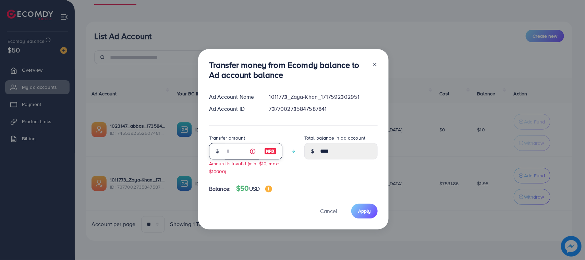 This screenshot has height=260, width=585. Describe the element at coordinates (323, 109) in the screenshot. I see `div: 7377002735847587841` at that location.